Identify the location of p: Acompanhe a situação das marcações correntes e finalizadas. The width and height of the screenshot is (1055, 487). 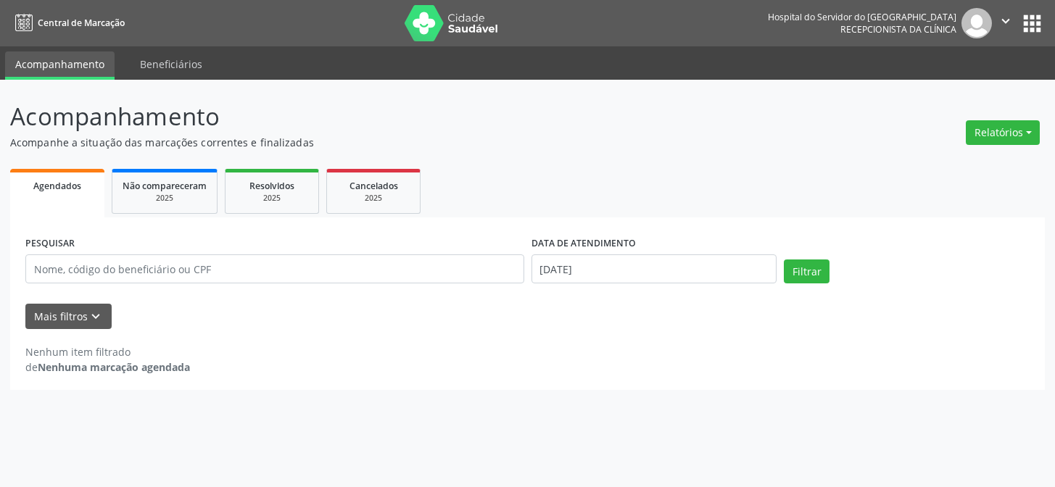
(372, 142).